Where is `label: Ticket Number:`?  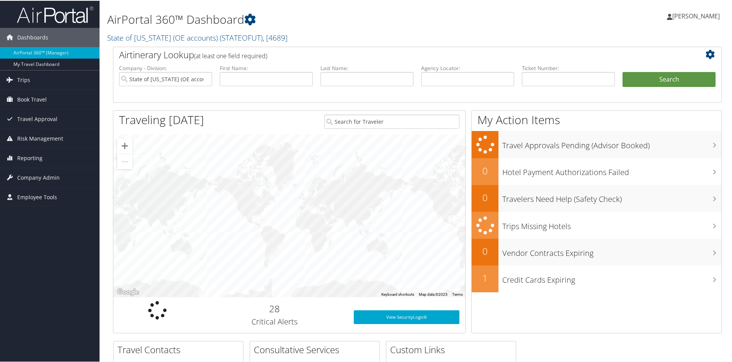
label: Ticket Number: is located at coordinates (568, 67).